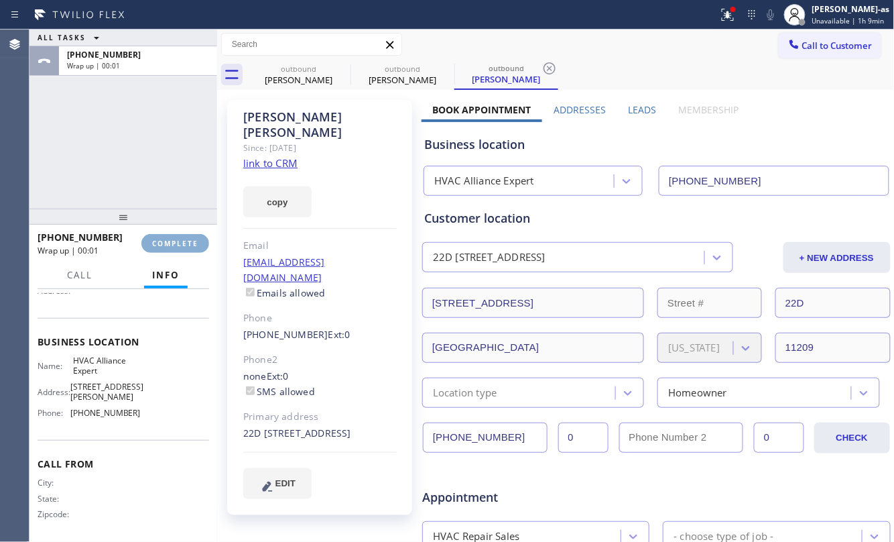 The height and width of the screenshot is (542, 894). I want to click on label: Emails allowed, so click(284, 292).